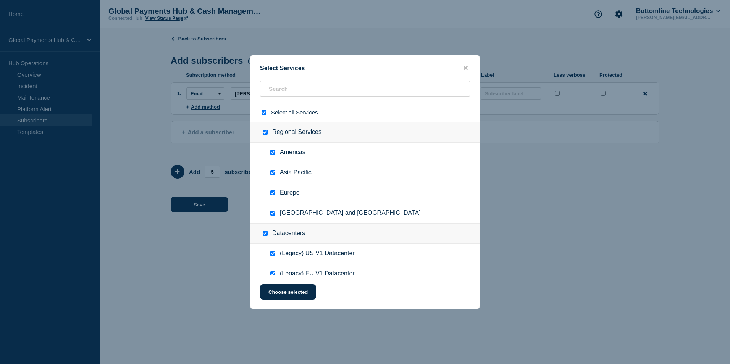  What do you see at coordinates (365, 132) in the screenshot?
I see `div: Regional Services` at bounding box center [365, 132].